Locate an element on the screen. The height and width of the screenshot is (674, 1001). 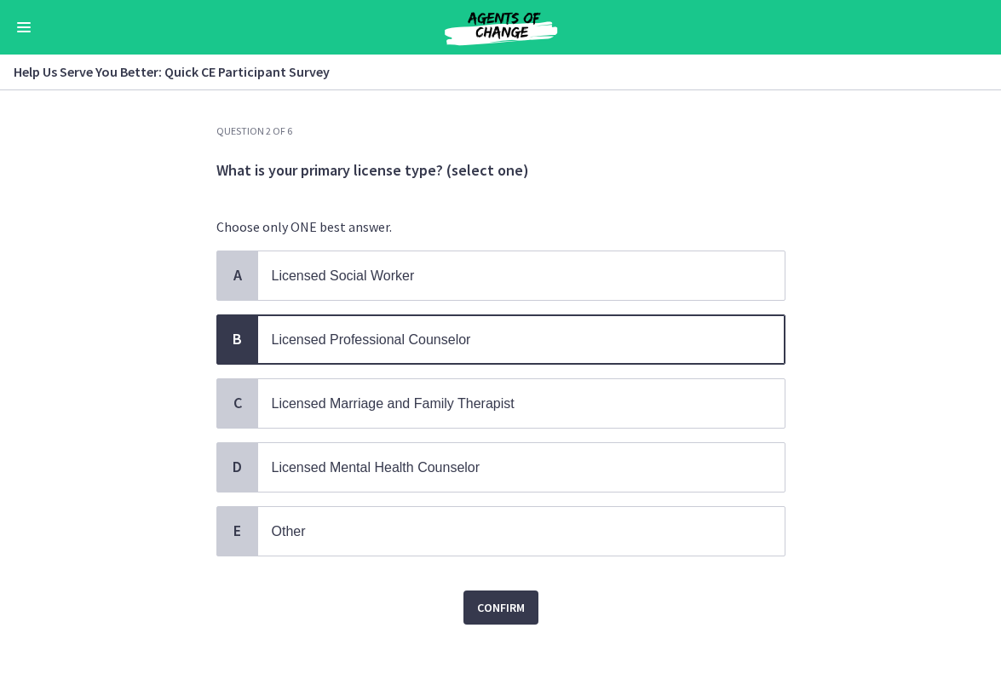
span: Licensed Professional Counselor is located at coordinates (371, 339).